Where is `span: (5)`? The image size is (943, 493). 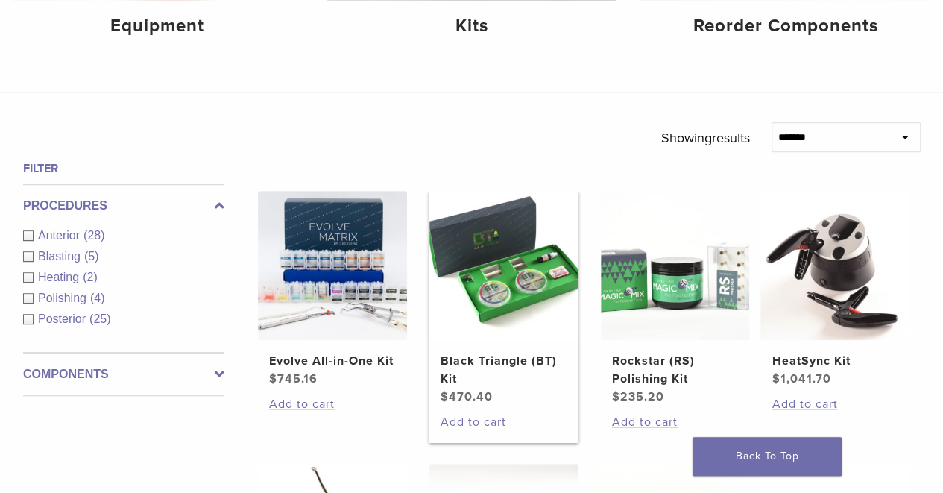 span: (5) is located at coordinates (92, 256).